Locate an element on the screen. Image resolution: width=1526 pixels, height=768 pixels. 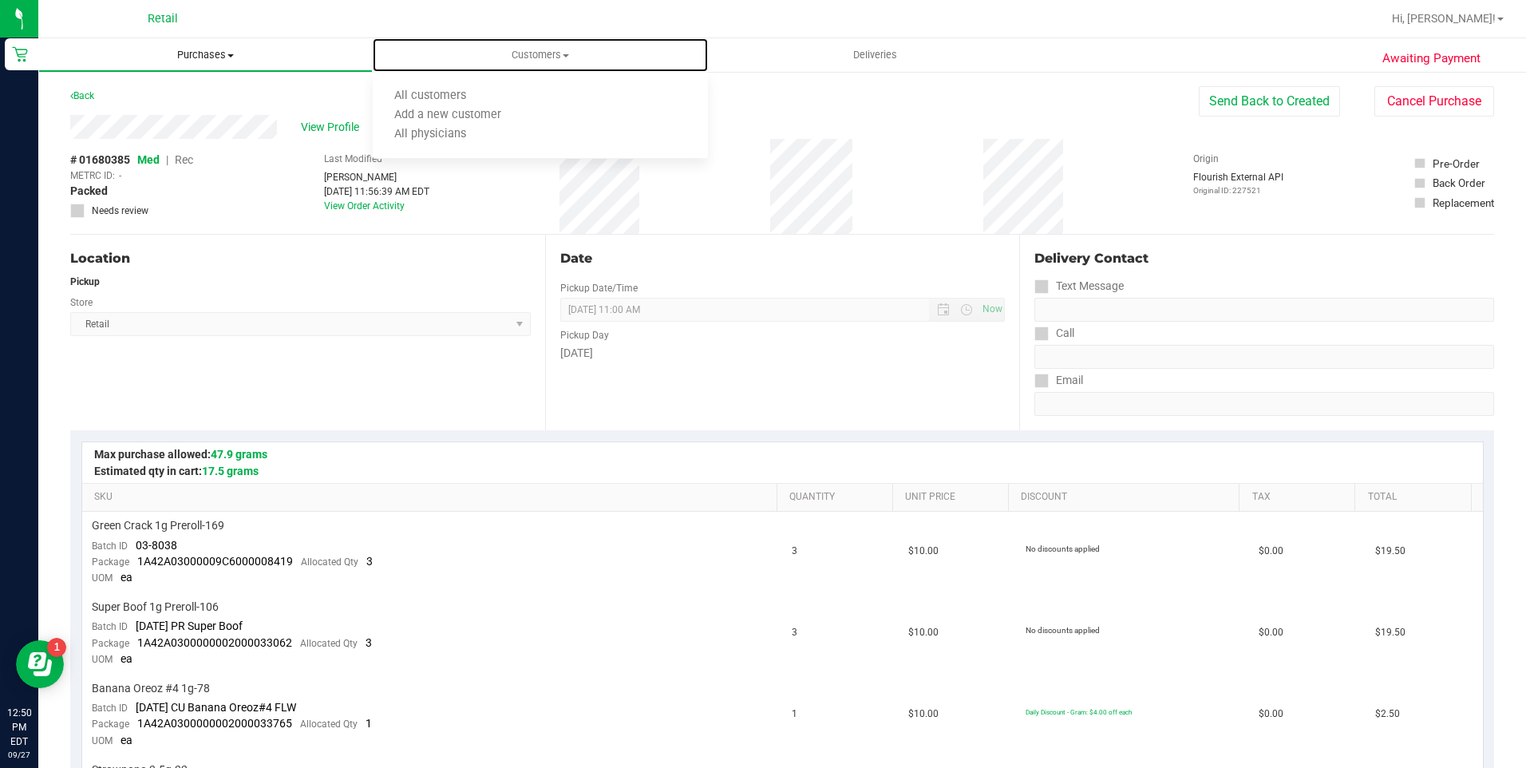
span: Needs review is located at coordinates (120, 211).